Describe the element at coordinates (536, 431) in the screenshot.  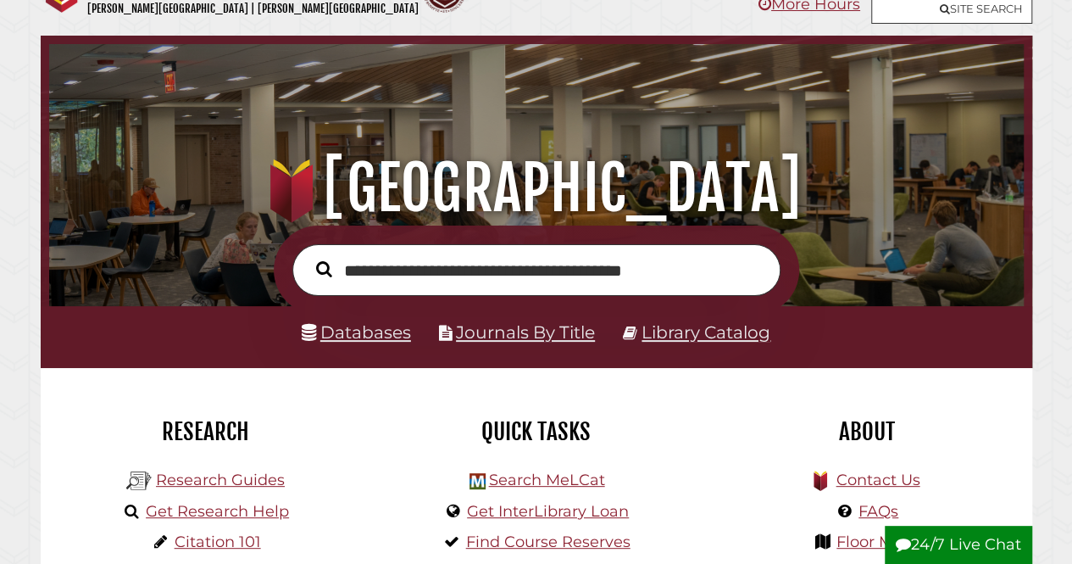
I see `h2: Quick Tasks` at that location.